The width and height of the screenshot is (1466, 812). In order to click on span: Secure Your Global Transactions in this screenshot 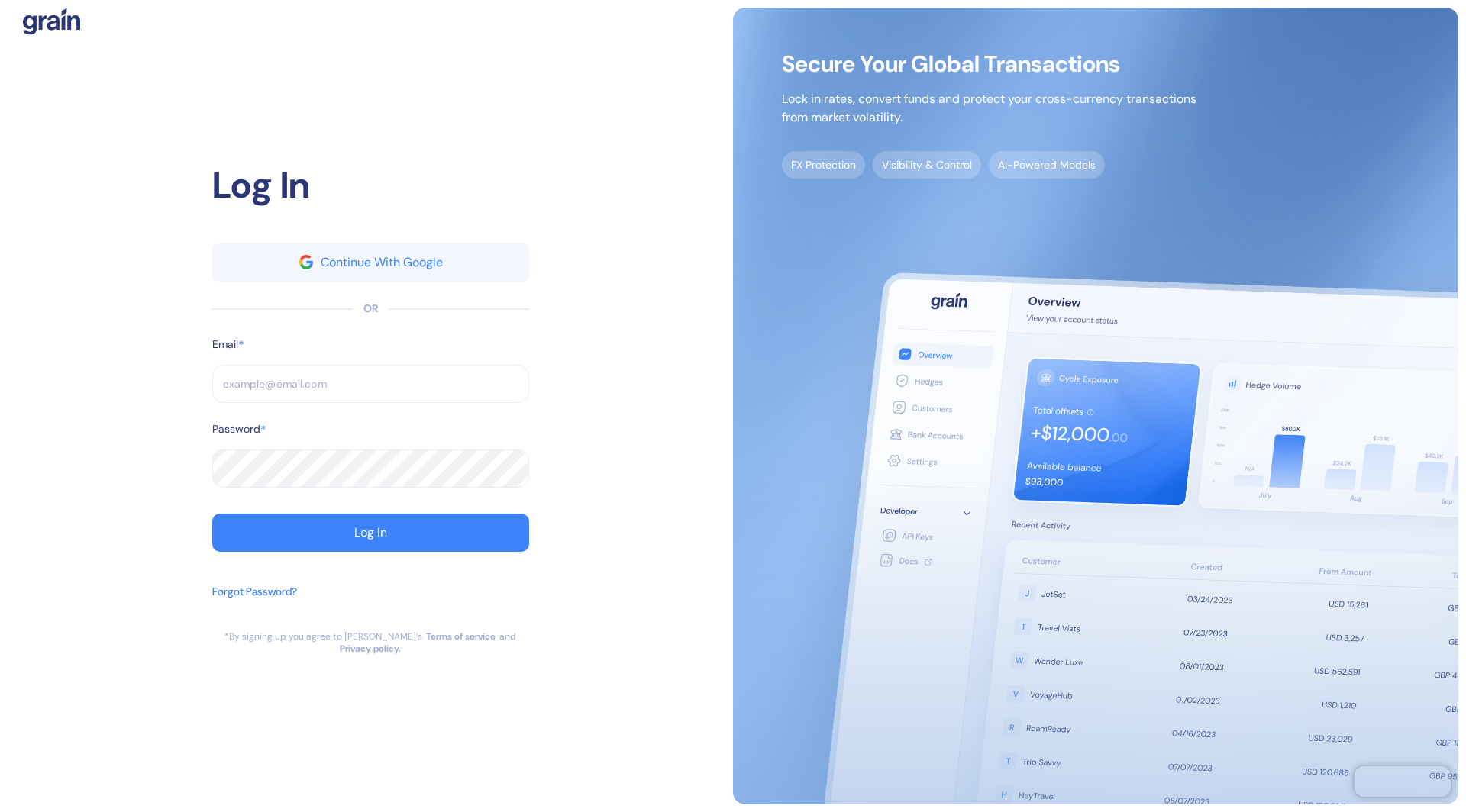, I will do `click(989, 64)`.